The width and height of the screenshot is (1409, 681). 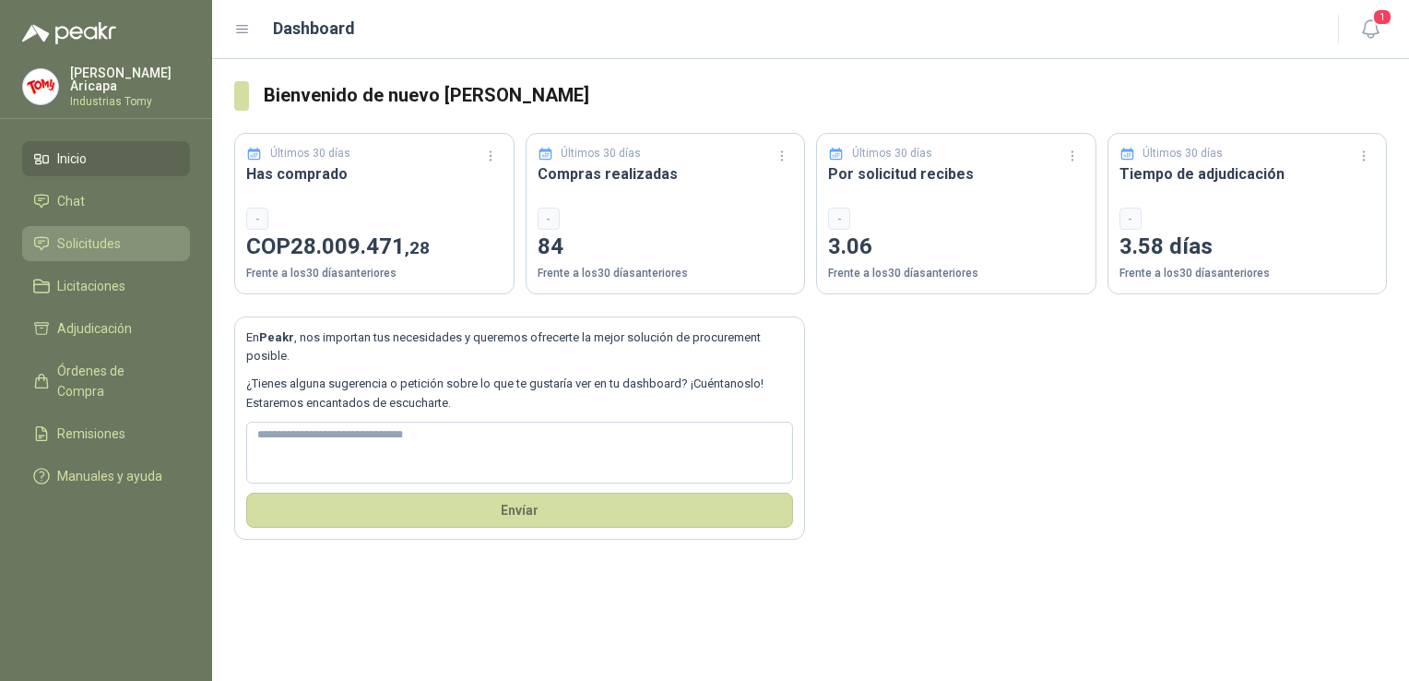 I want to click on h3: Por solicitud recibes, so click(x=956, y=173).